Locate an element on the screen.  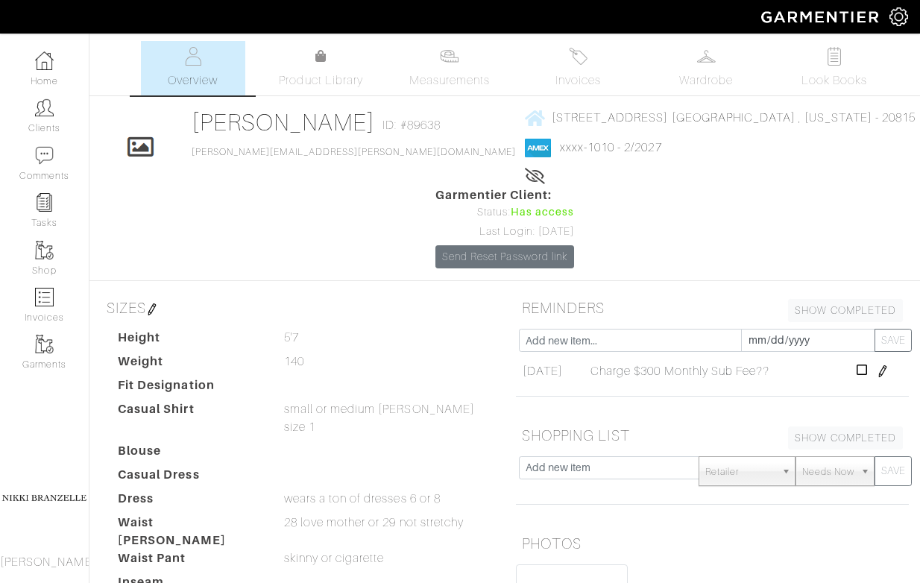
a: Invoices is located at coordinates (578, 68).